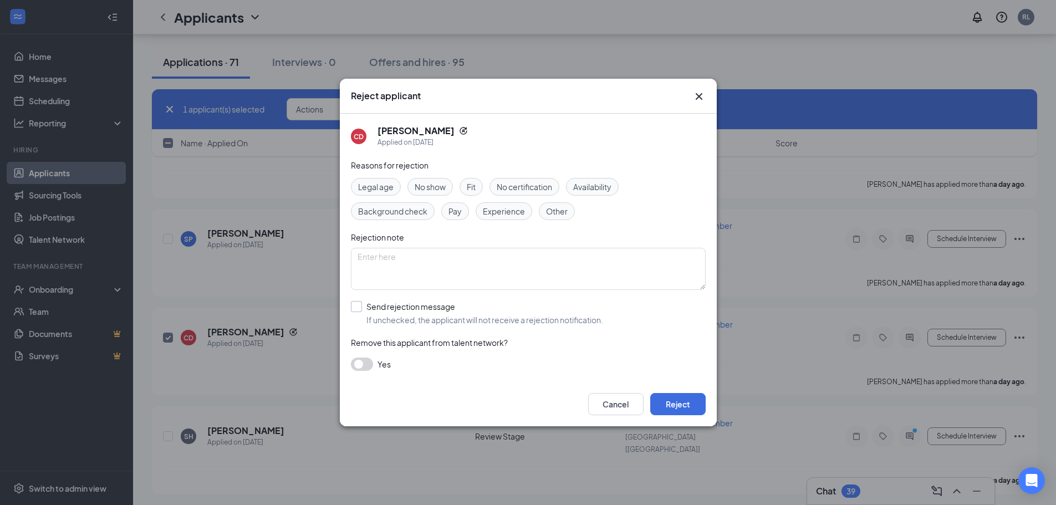 The width and height of the screenshot is (1056, 505). Describe the element at coordinates (504, 211) in the screenshot. I see `span: Experience` at that location.